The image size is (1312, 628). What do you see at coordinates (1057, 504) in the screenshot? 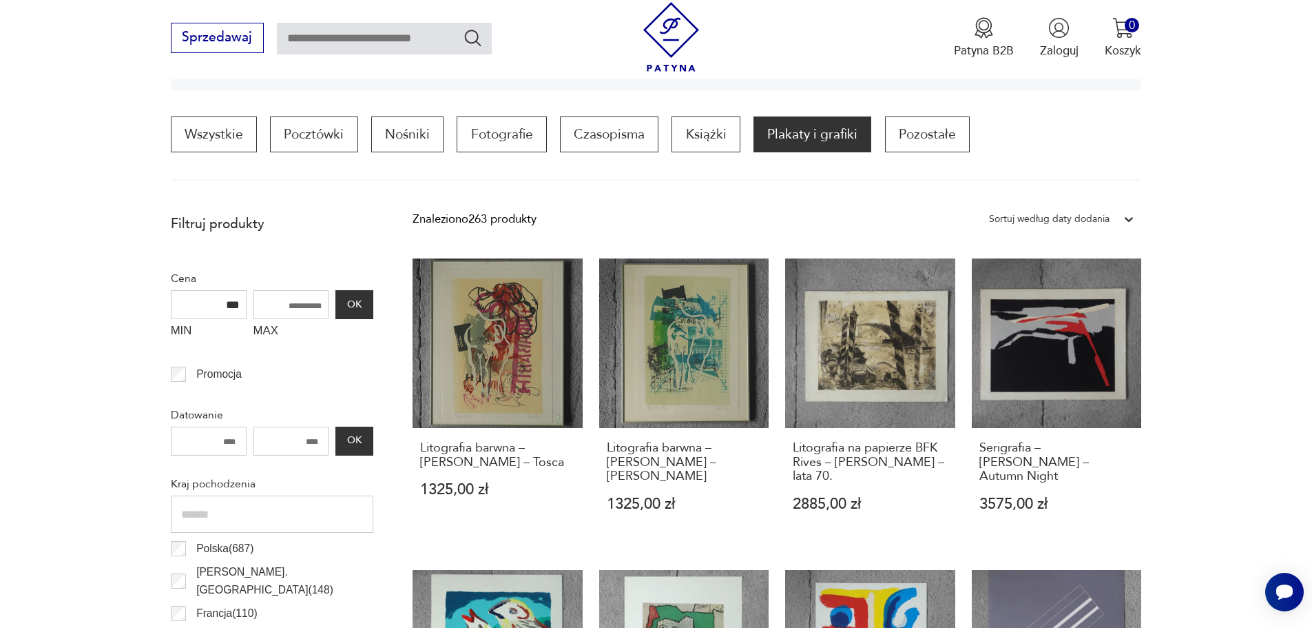
I see `p: 3575,00 zł` at bounding box center [1057, 504].